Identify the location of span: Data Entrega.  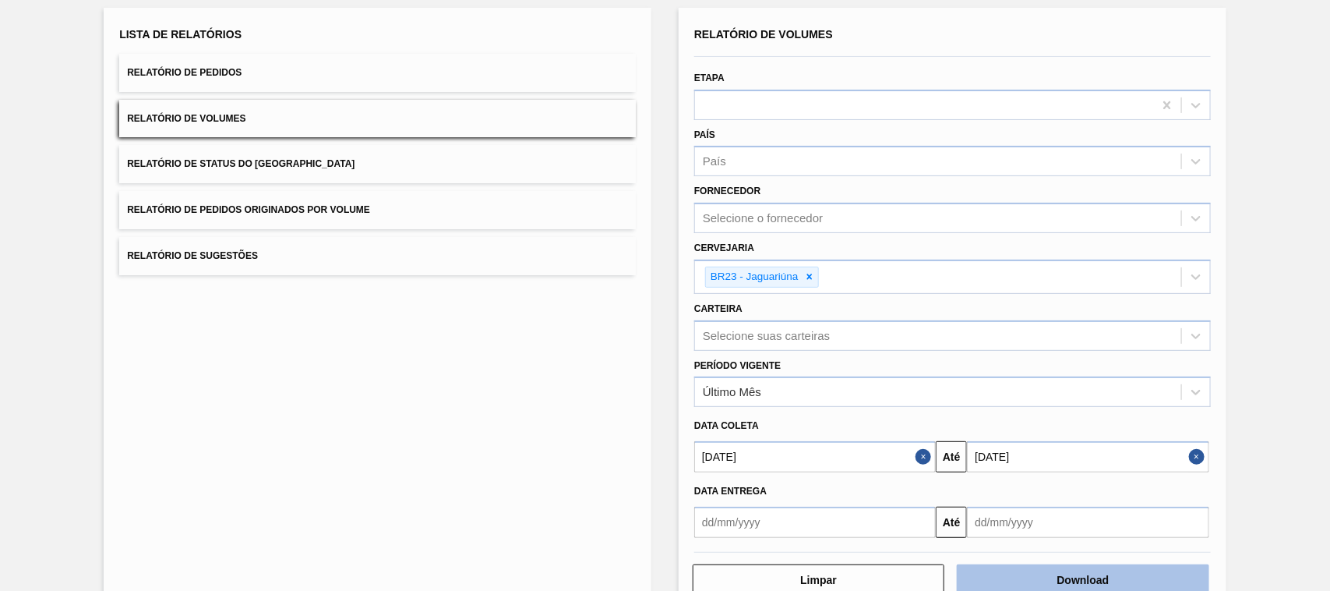
(730, 491).